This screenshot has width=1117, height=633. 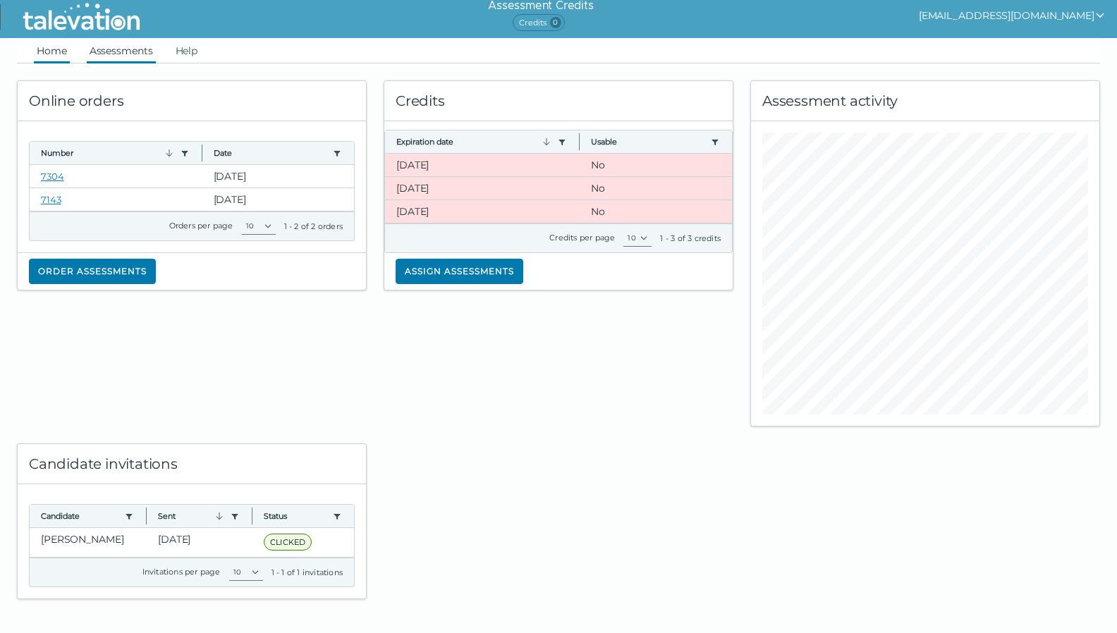 I want to click on div: Assessment activity, so click(x=925, y=101).